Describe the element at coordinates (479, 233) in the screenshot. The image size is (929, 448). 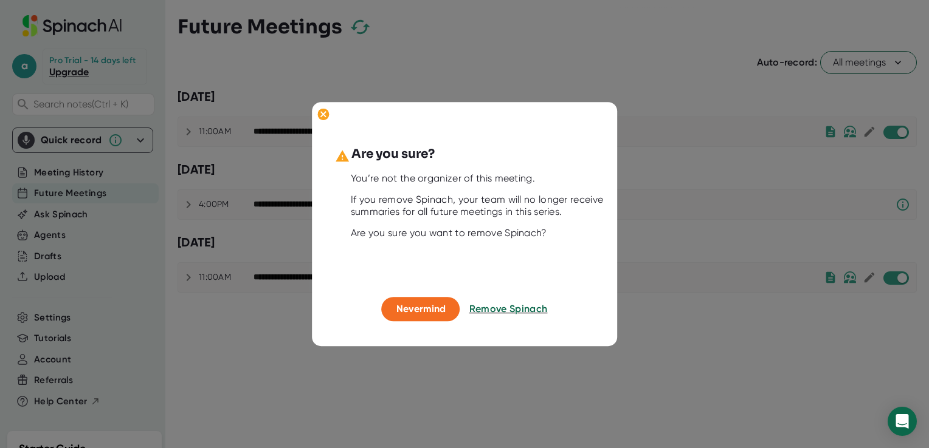
I see `div: Are you sure you want to remove Spinach?` at that location.